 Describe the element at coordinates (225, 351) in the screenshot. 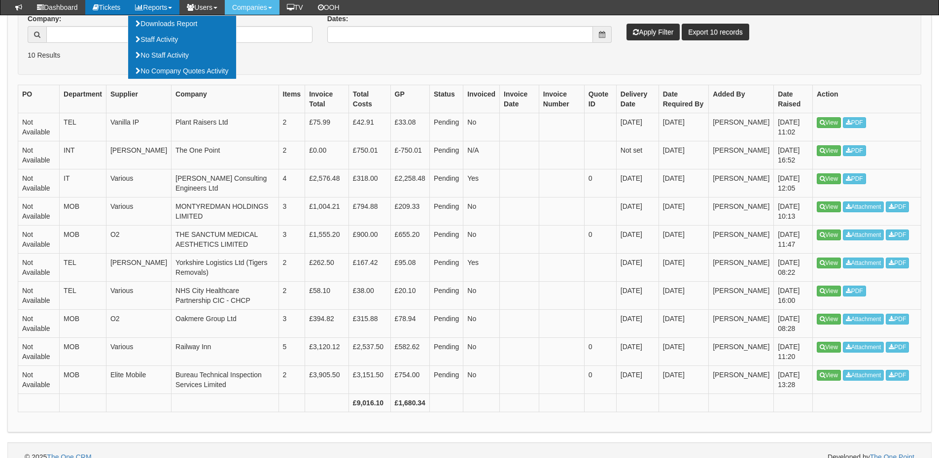

I see `td: Railway Inn` at that location.